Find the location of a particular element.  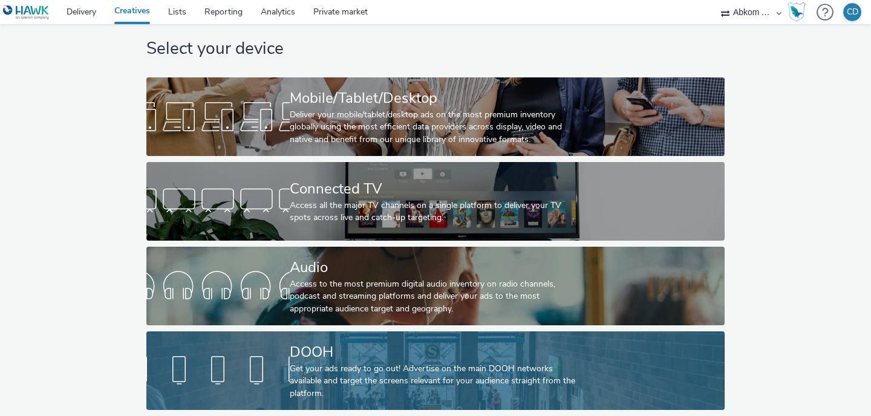

div: CD is located at coordinates (853, 12).